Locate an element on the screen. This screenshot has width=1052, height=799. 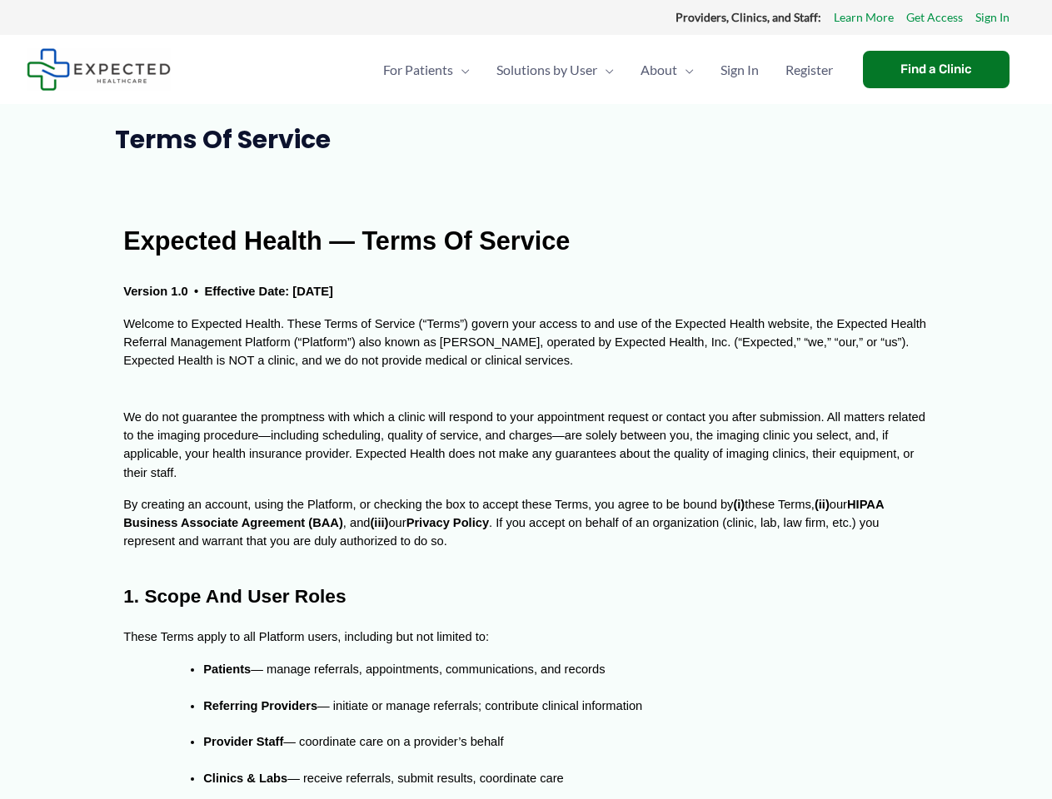
span: — manage referrals, appointments, communications, and records is located at coordinates (427, 670).